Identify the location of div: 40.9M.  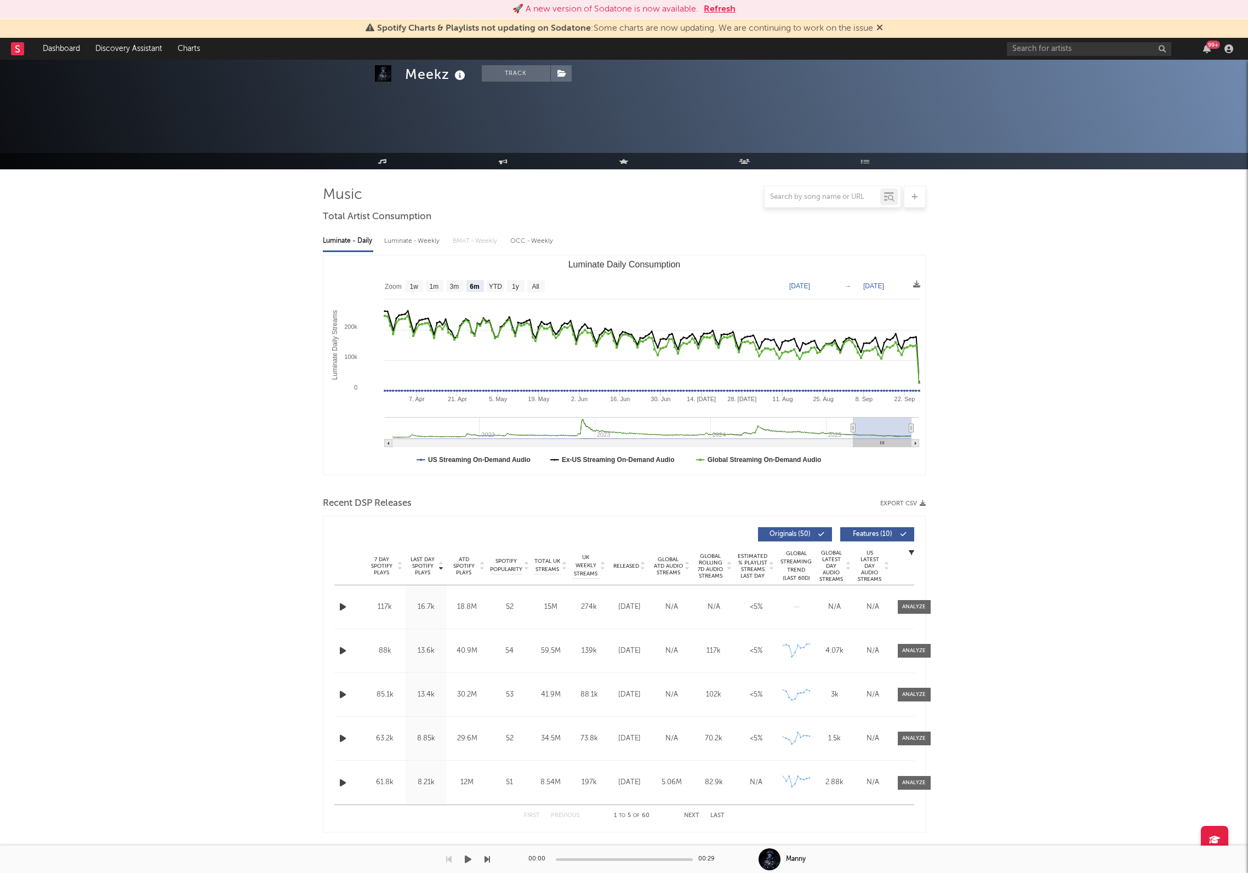
(467, 651).